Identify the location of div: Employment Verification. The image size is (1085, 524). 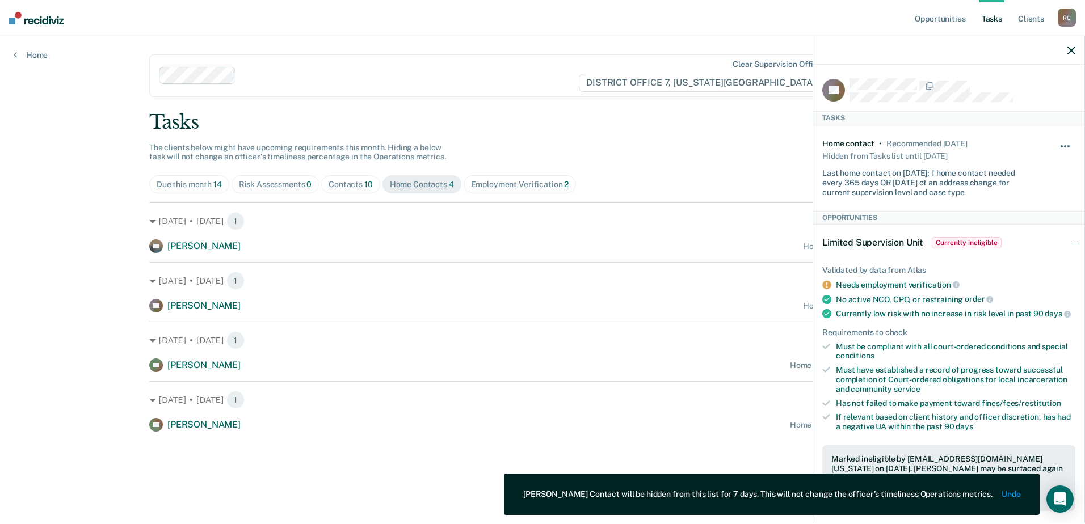
(520, 184).